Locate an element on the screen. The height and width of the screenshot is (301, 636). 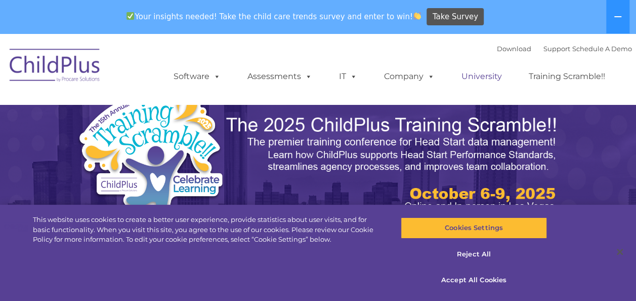
a: IT is located at coordinates (348, 76).